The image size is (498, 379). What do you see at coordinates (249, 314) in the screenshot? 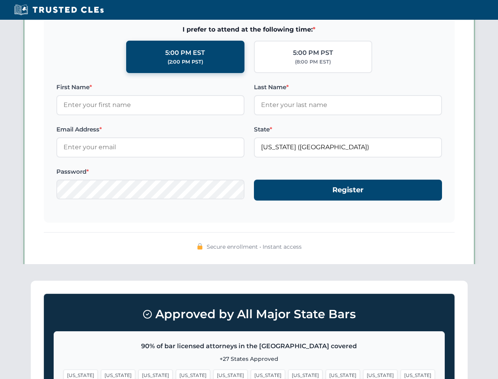
I see `h3: Approved by All Major State Bars` at bounding box center [249, 314].